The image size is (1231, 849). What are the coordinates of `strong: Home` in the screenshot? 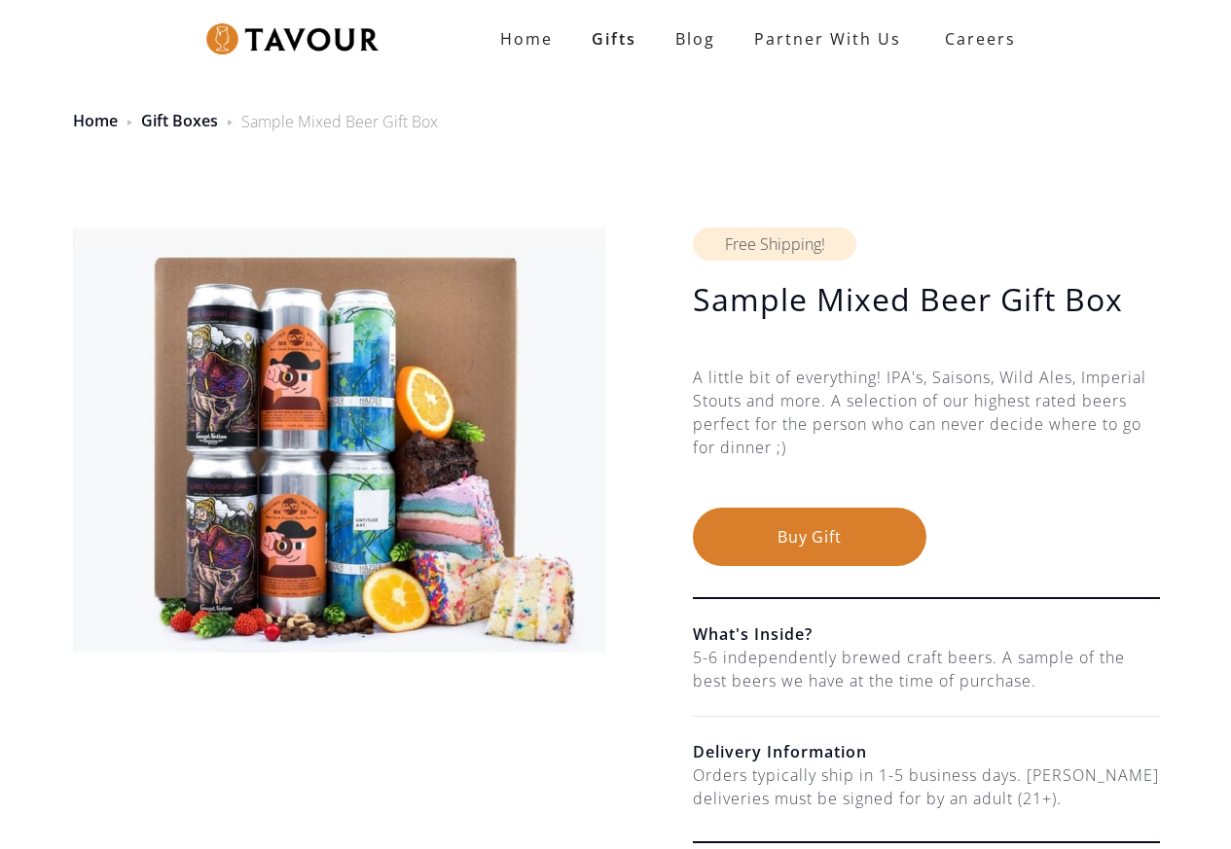 It's located at (526, 39).